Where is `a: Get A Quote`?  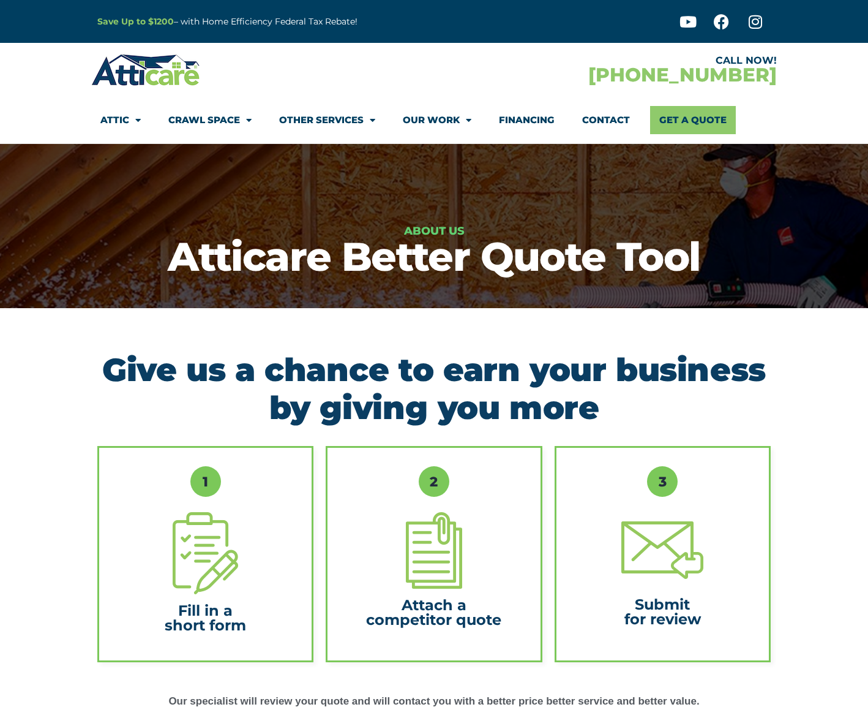 a: Get A Quote is located at coordinates (693, 120).